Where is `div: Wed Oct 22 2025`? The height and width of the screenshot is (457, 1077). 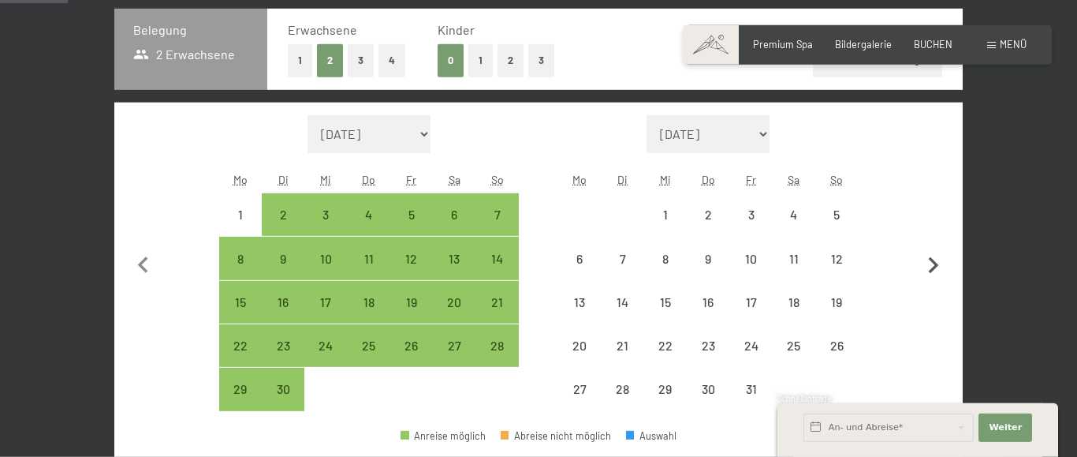 div: Wed Oct 22 2025 is located at coordinates (666, 345).